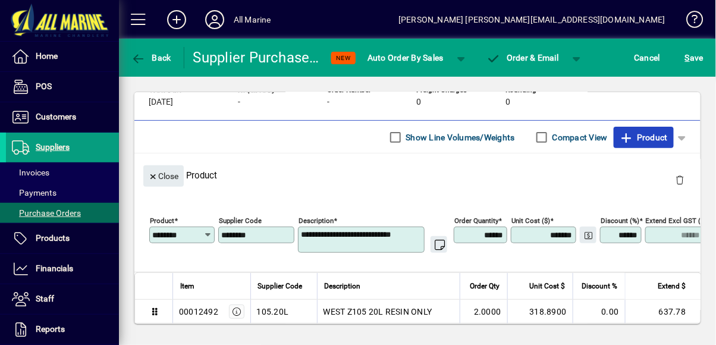 The width and height of the screenshot is (716, 345). What do you see at coordinates (62, 117) in the screenshot?
I see `a: Customers` at bounding box center [62, 117].